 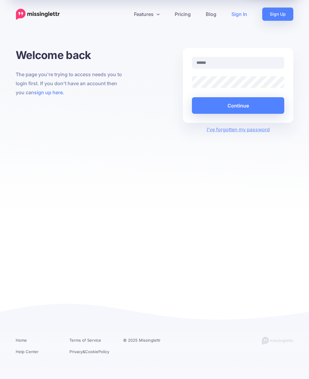 I want to click on a: Privacy, so click(x=76, y=352).